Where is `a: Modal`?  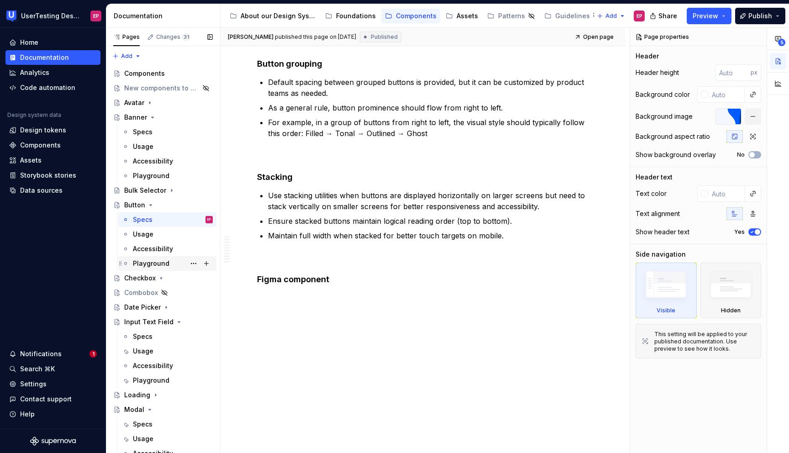 a: Modal is located at coordinates (163, 409).